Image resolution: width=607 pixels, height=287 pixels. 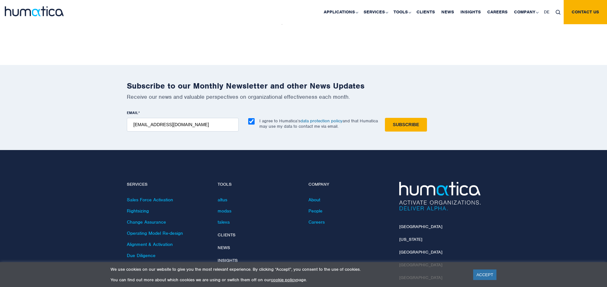 What do you see at coordinates (224, 247) in the screenshot?
I see `a: News` at bounding box center [224, 247].